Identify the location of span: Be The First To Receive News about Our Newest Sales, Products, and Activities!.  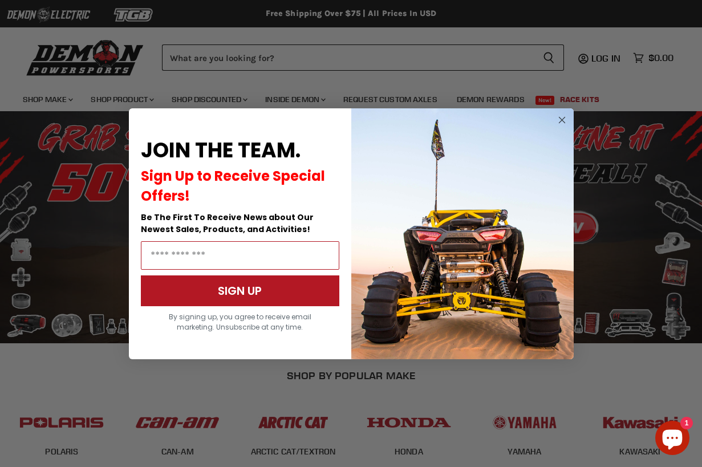
(227, 223).